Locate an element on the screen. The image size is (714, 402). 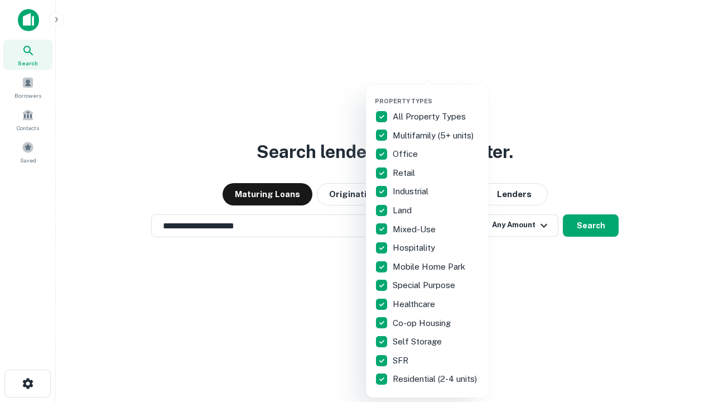
p: Residential (2-4 units) is located at coordinates (436, 379).